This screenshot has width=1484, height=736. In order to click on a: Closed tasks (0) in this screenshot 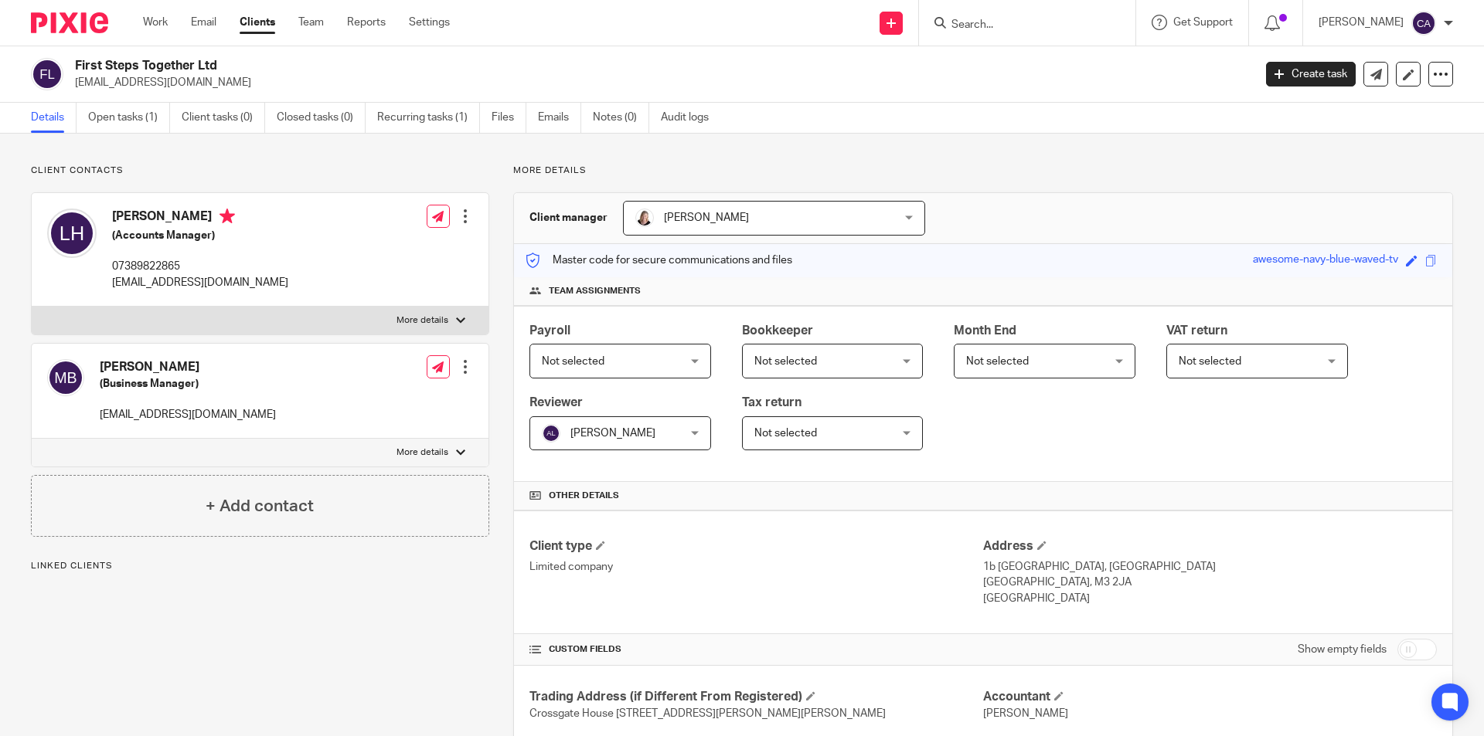, I will do `click(321, 117)`.